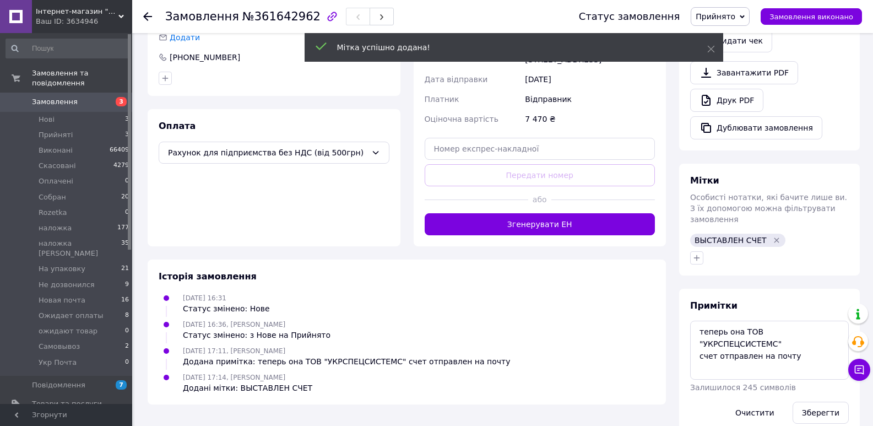 This screenshot has height=426, width=873. What do you see at coordinates (456, 79) in the screenshot?
I see `span: Дата відправки` at bounding box center [456, 79].